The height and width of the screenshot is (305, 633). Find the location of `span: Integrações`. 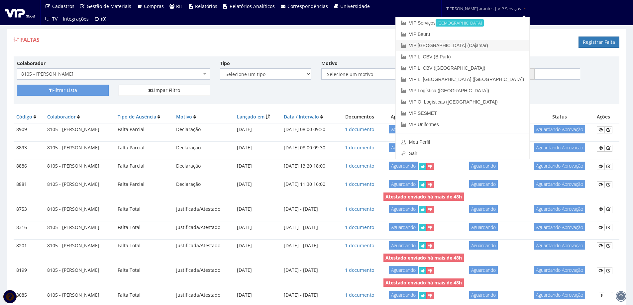

span: Integrações is located at coordinates (76, 19).